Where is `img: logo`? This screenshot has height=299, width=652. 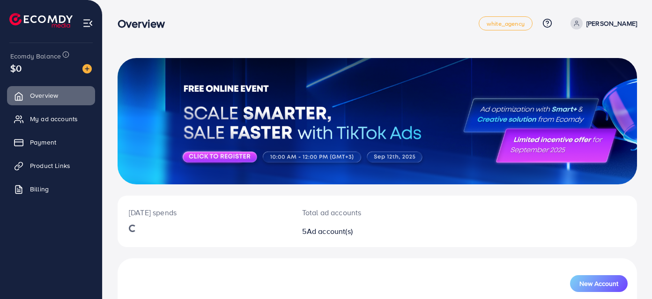 img: logo is located at coordinates (41, 20).